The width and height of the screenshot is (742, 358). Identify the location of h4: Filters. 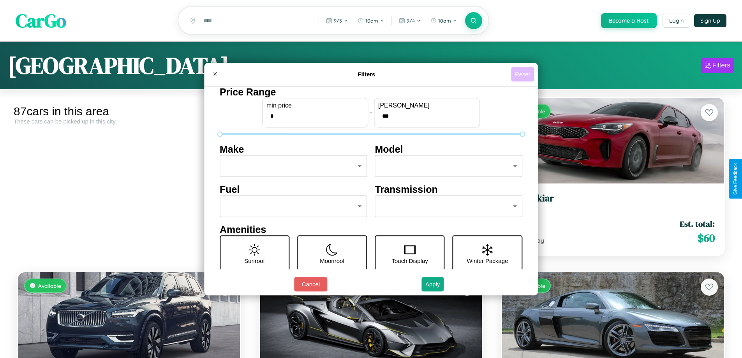
(367, 74).